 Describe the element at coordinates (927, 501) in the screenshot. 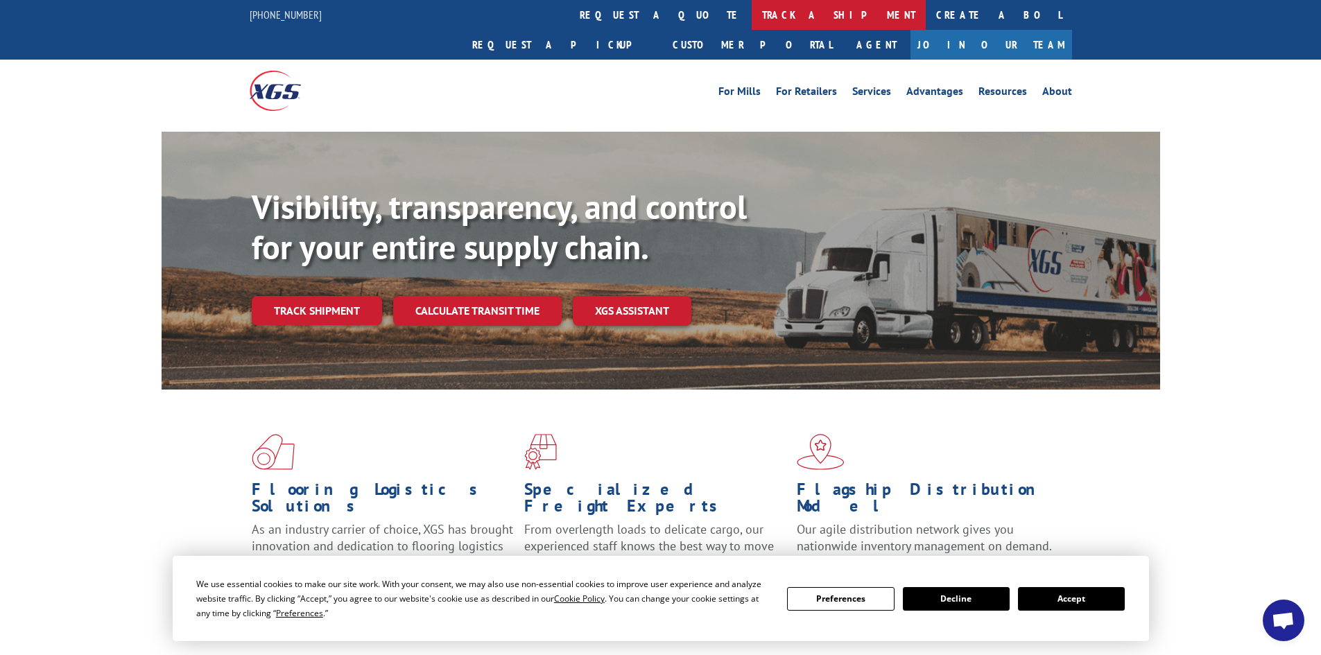

I see `h1: Flagship Distribution Model` at that location.